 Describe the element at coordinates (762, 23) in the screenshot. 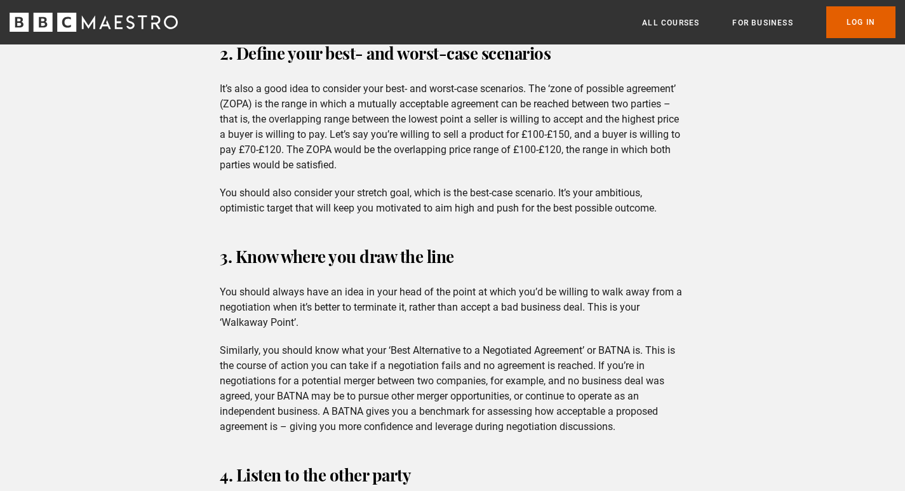

I see `a: For business` at that location.